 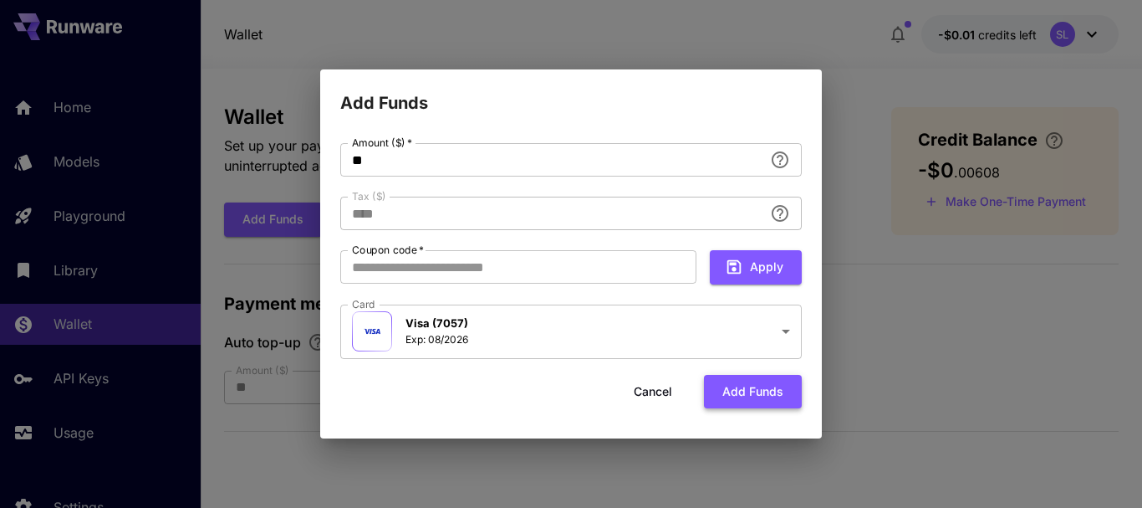 I want to click on p: Exp: 08/2026, so click(x=437, y=340).